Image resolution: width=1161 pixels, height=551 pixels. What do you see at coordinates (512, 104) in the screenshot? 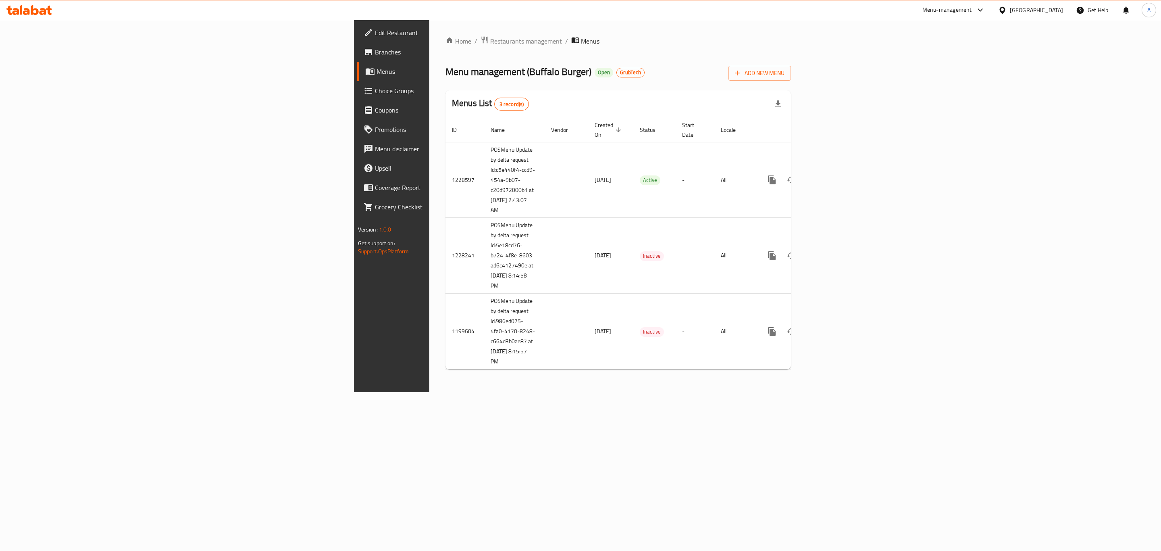
I see `span: 3 record(s)` at bounding box center [512, 104].